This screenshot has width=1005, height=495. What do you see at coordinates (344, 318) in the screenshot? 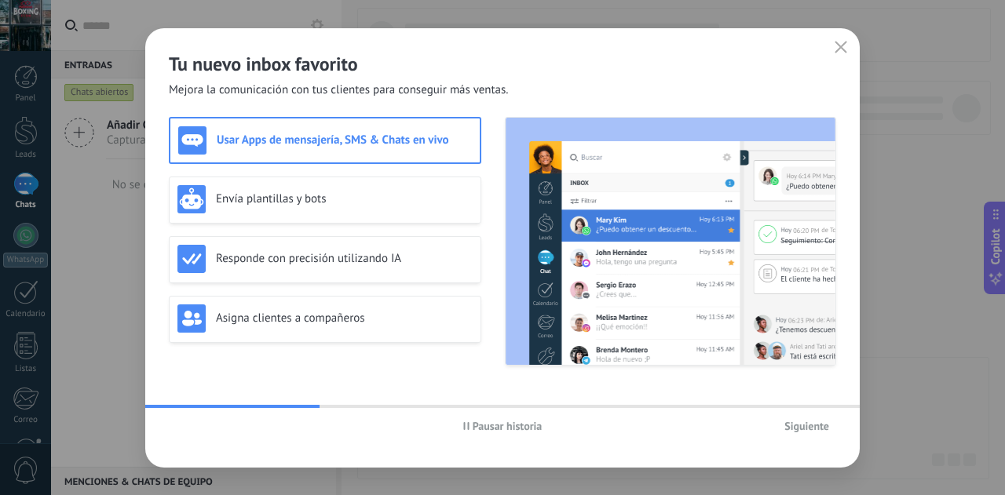
I see `h3: Asigna clientes a compañeros` at bounding box center [344, 318].